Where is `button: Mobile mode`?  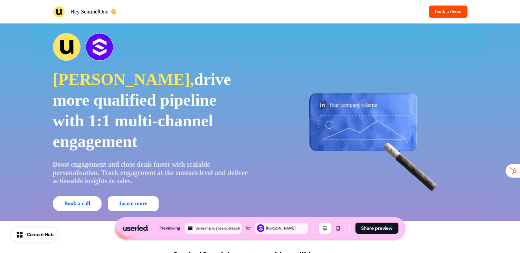 button: Mobile mode is located at coordinates (338, 228).